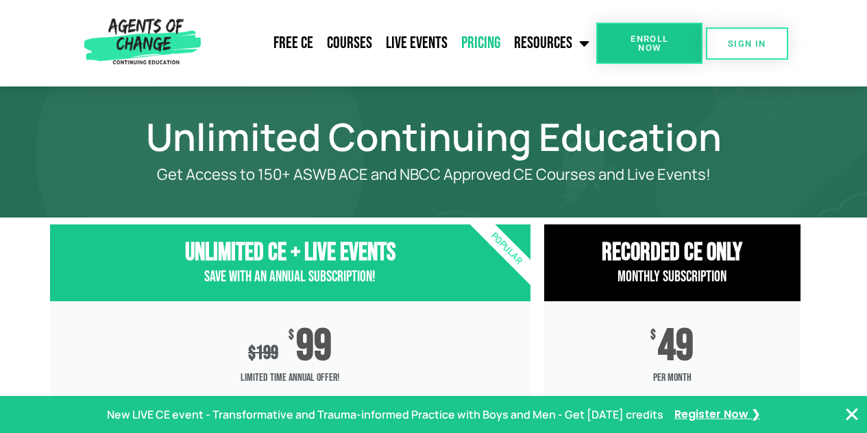 This screenshot has height=433, width=867. I want to click on div: 199, so click(263, 352).